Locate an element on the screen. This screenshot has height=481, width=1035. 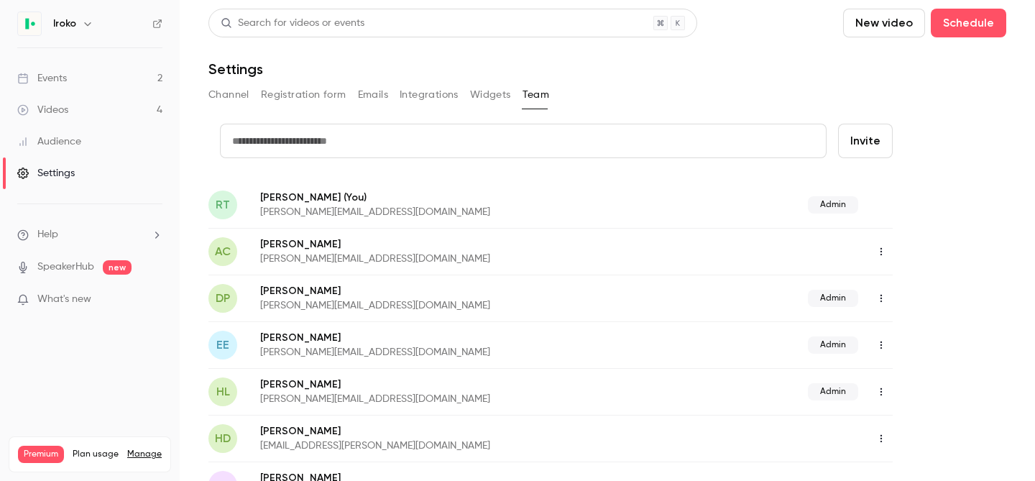
button: Team is located at coordinates (536, 95).